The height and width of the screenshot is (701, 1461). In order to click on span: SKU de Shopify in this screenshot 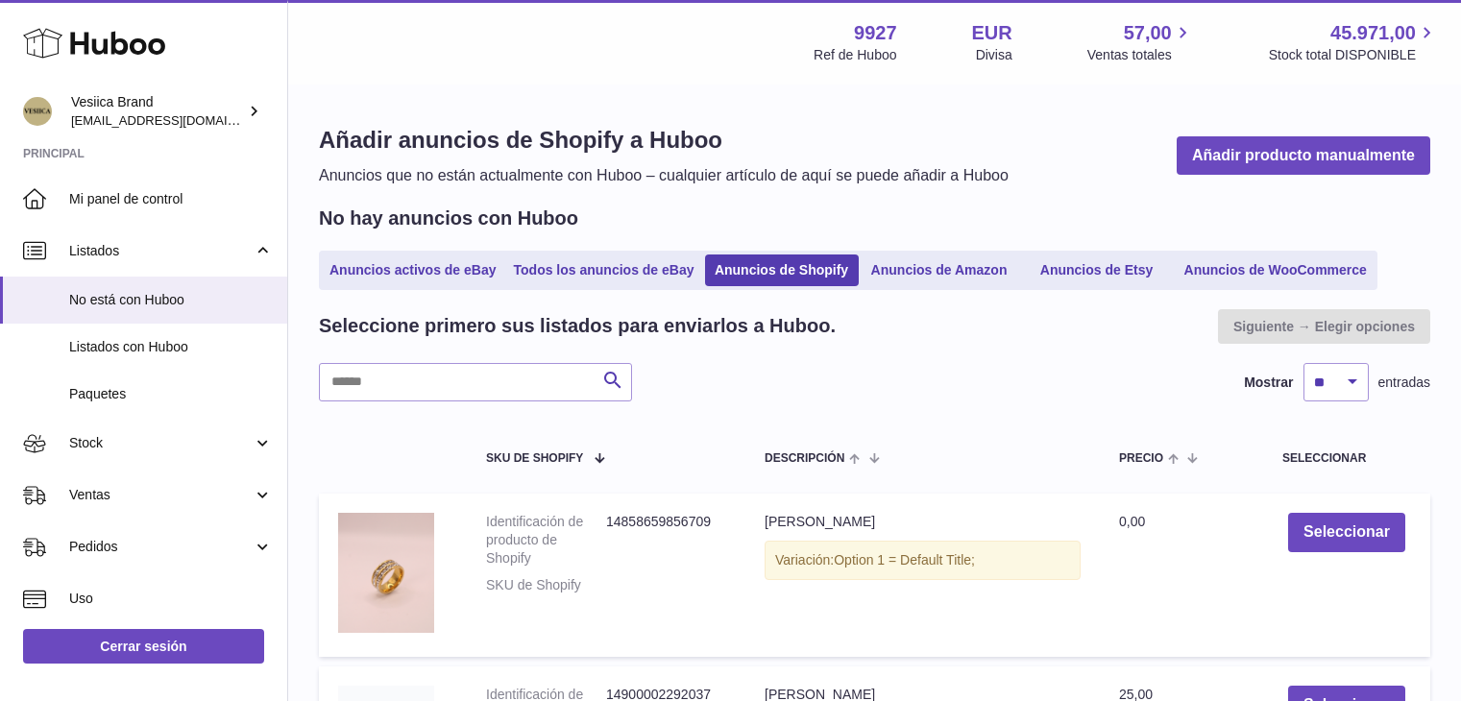, I will do `click(534, 458)`.